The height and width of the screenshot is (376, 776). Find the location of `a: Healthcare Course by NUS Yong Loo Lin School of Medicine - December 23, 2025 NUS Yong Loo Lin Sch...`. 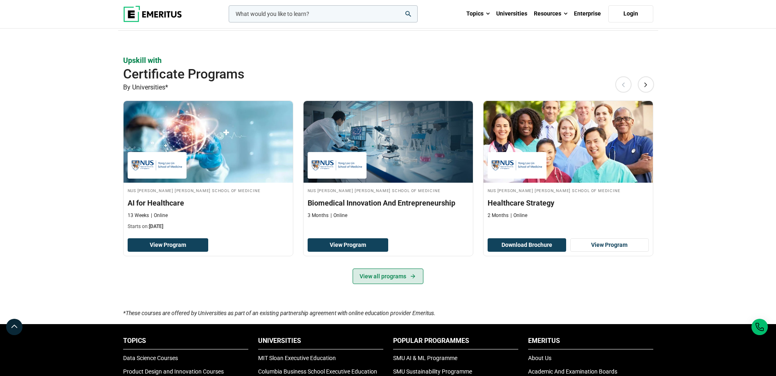

a: Healthcare Course by NUS Yong Loo Lin School of Medicine - December 23, 2025 NUS Yong Loo Lin Sch... is located at coordinates (208, 168).